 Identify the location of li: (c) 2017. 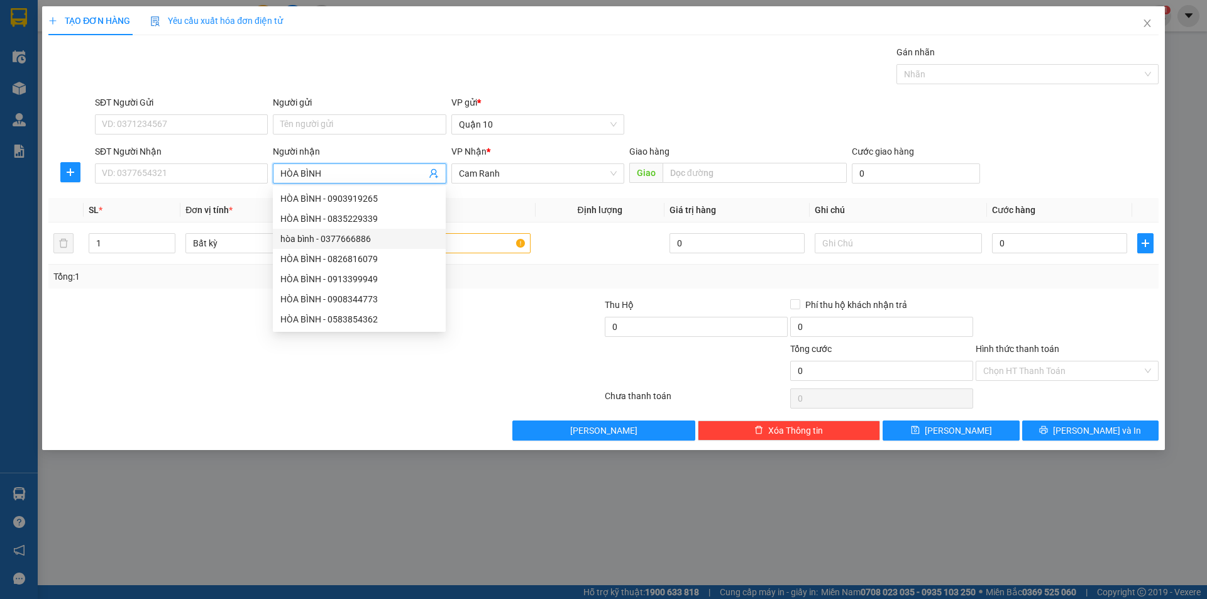
(139, 67).